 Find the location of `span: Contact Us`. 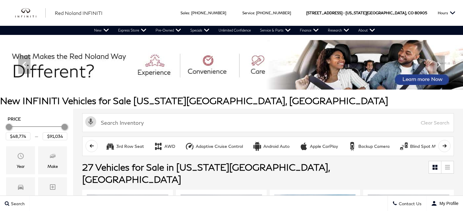

span: Contact Us is located at coordinates (409, 204).